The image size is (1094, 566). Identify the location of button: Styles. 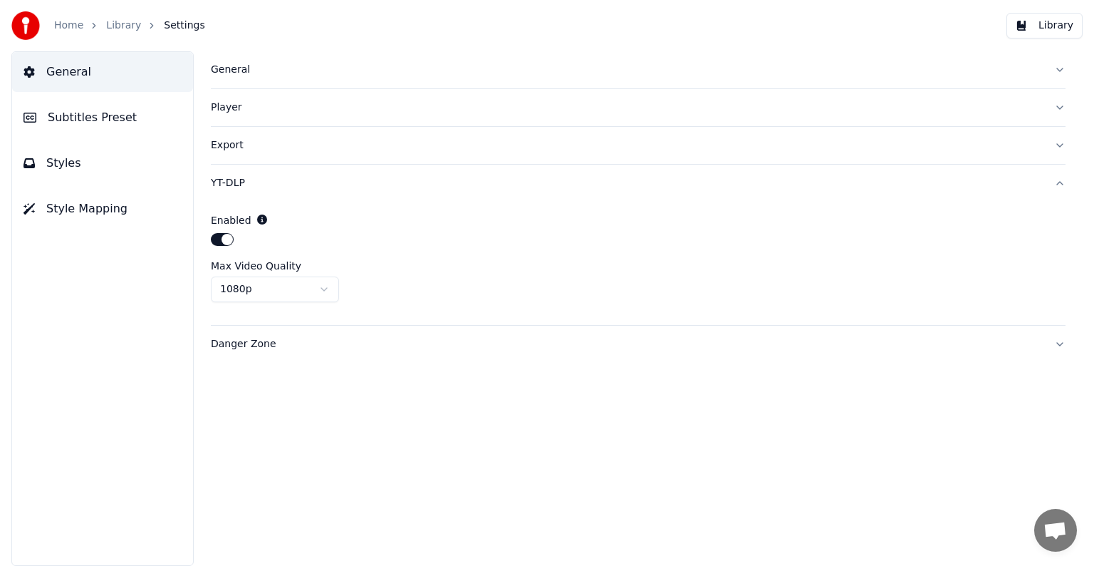
(103, 163).